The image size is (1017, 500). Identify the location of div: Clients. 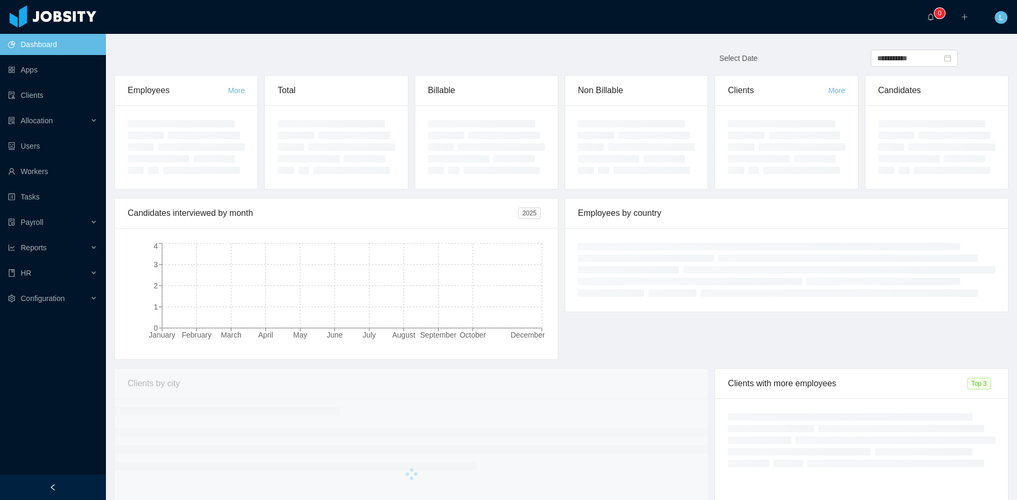
(777, 91).